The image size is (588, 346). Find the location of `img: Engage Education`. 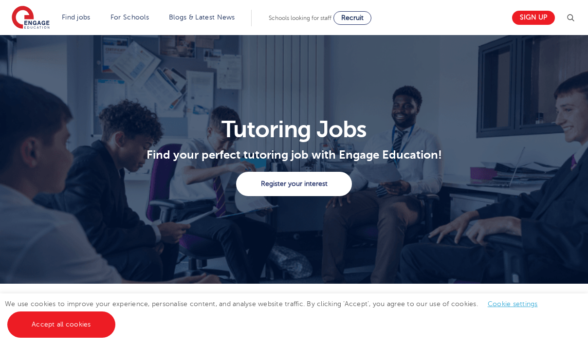

img: Engage Education is located at coordinates (31, 18).